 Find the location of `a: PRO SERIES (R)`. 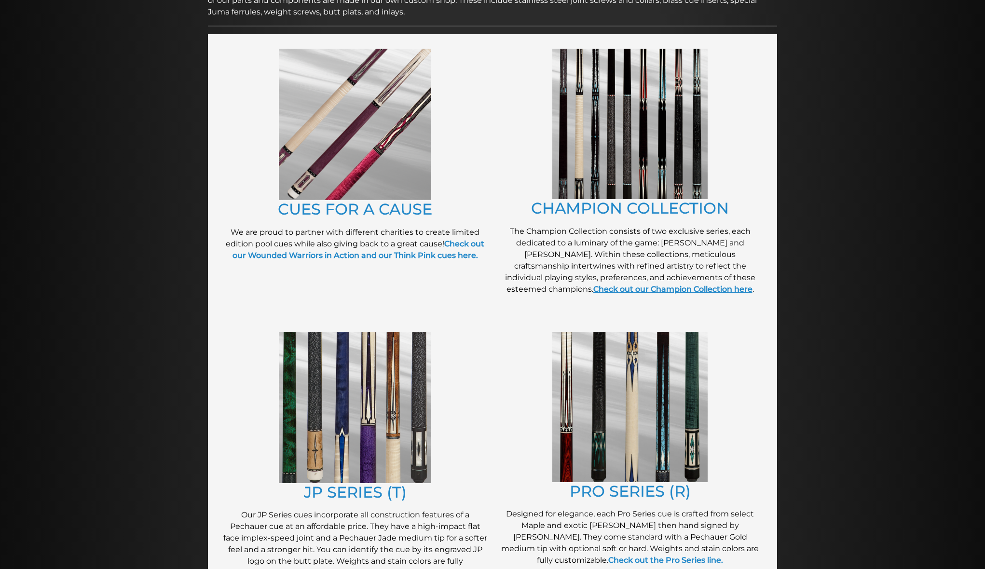

a: PRO SERIES (R) is located at coordinates (630, 491).